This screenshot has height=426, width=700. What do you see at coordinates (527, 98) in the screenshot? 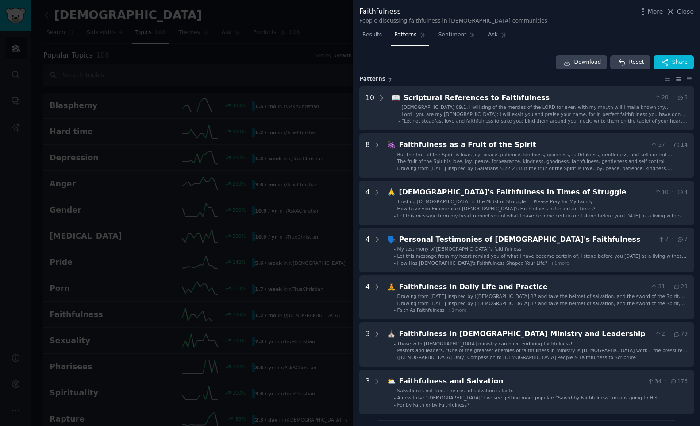
I see `div: Scriptural References to Faithfulness` at bounding box center [527, 98].